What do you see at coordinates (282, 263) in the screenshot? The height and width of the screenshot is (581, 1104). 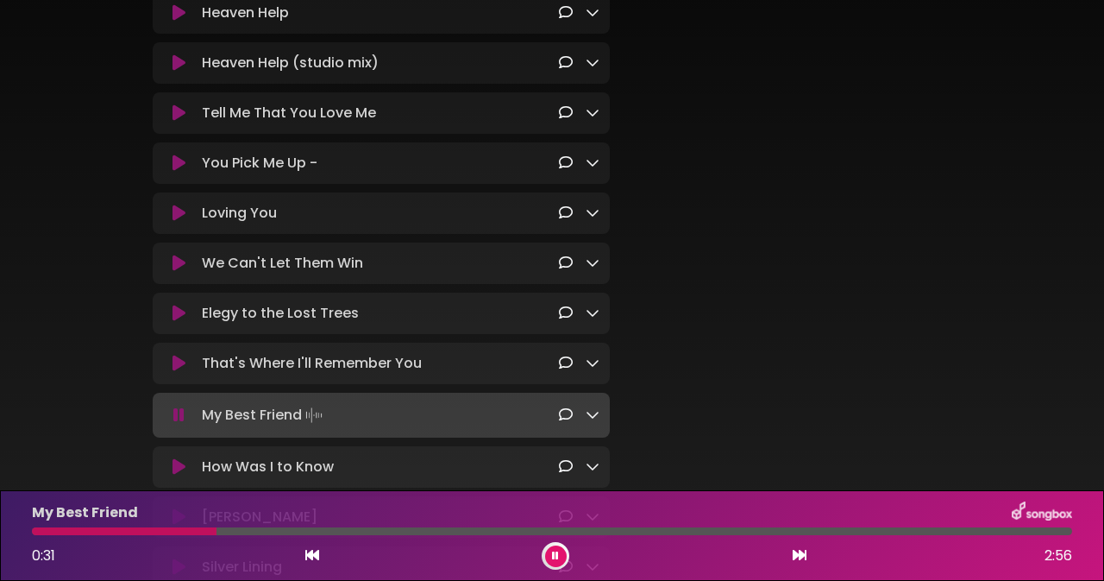 I see `p: We Can't Let Them Win` at bounding box center [282, 263].